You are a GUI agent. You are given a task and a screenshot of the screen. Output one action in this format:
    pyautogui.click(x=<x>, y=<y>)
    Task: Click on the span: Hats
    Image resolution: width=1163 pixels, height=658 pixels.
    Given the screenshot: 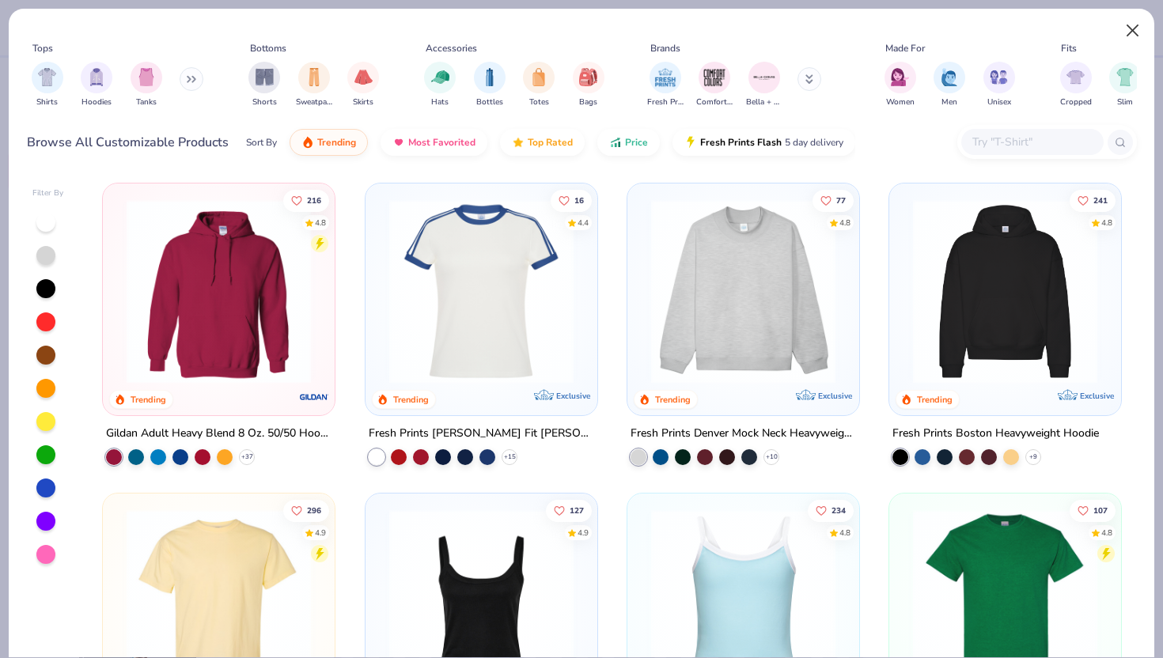 What is the action you would take?
    pyautogui.click(x=440, y=102)
    